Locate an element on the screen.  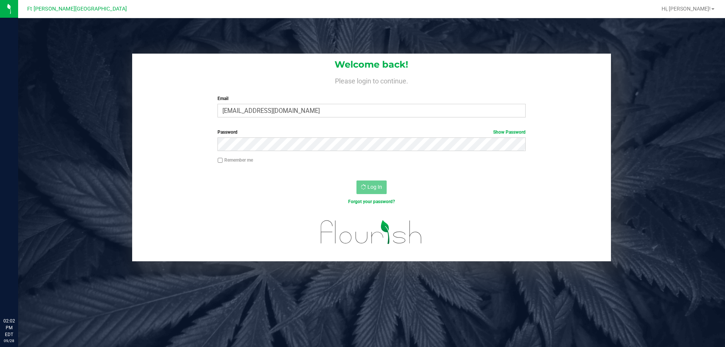
label: Remember me is located at coordinates (235, 160).